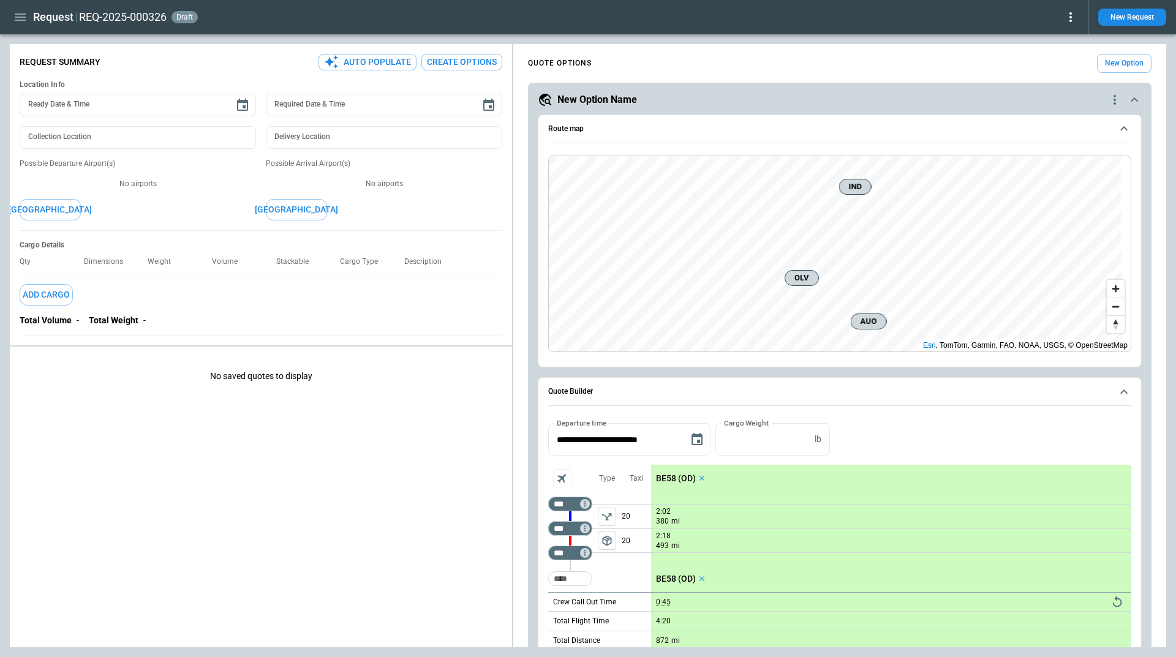  What do you see at coordinates (138, 164) in the screenshot?
I see `p: Possible Departure Airport(s)` at bounding box center [138, 164].